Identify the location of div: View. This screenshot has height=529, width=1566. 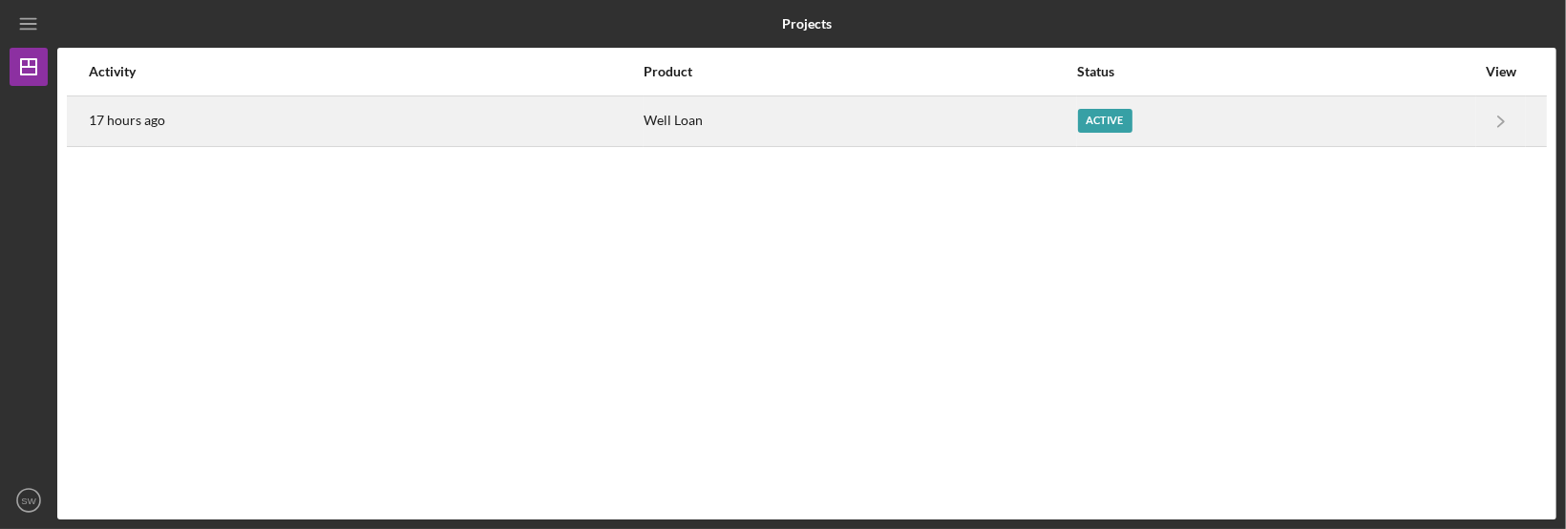
(1501, 72).